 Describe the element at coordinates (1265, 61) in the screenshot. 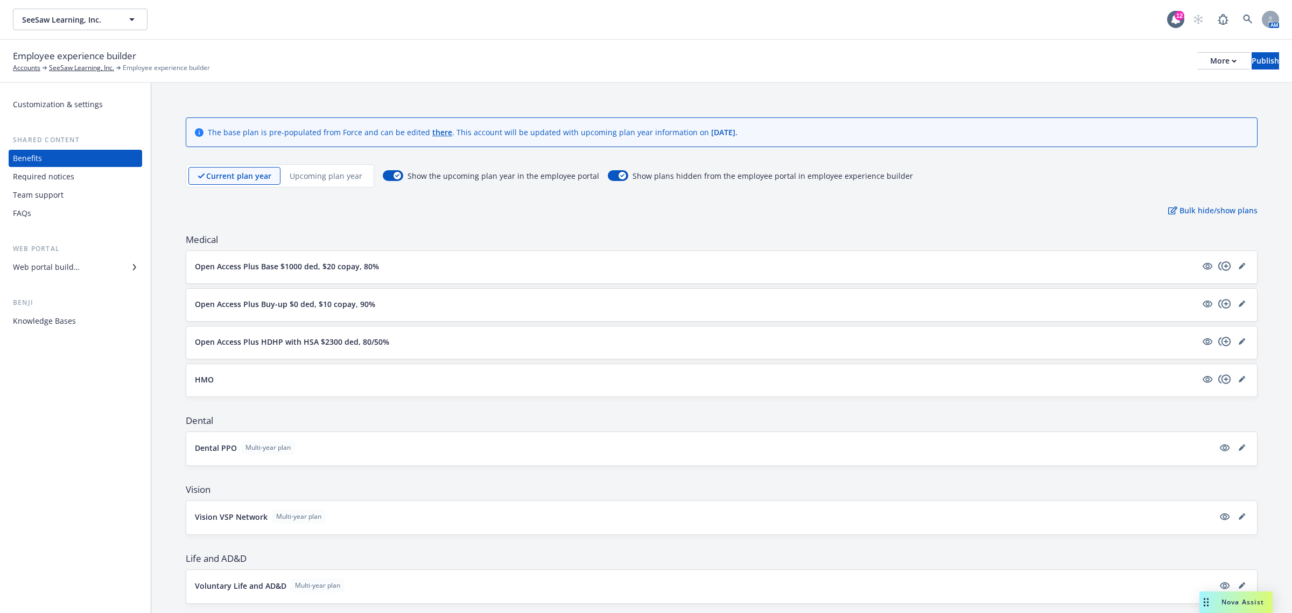

I see `div: Publish` at that location.